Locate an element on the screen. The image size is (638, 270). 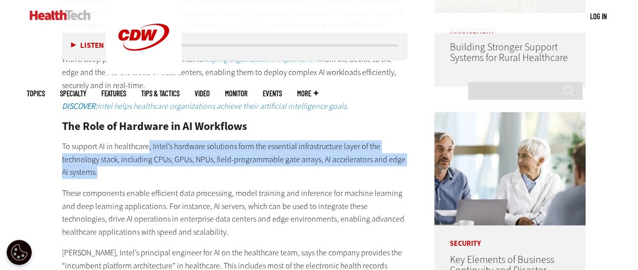
a: Events is located at coordinates (272, 93).